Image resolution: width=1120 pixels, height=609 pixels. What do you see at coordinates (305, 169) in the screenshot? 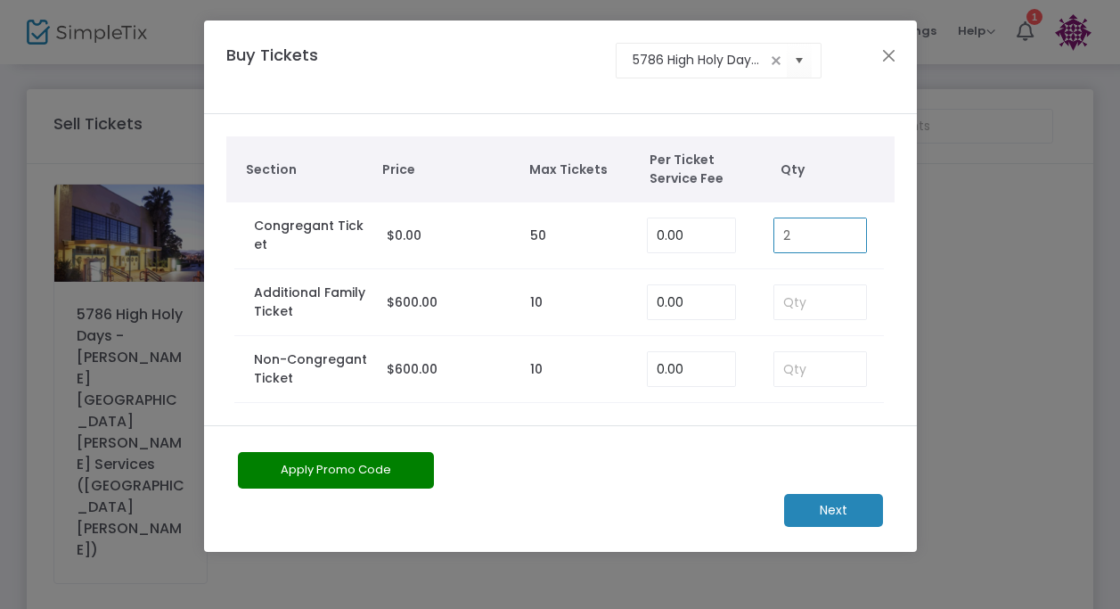
I see `span: Section` at bounding box center [305, 169].